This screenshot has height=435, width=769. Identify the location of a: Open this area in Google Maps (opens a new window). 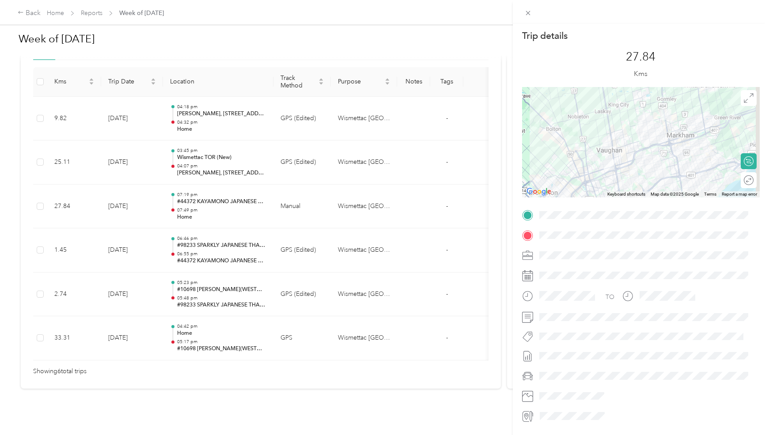
(539, 192).